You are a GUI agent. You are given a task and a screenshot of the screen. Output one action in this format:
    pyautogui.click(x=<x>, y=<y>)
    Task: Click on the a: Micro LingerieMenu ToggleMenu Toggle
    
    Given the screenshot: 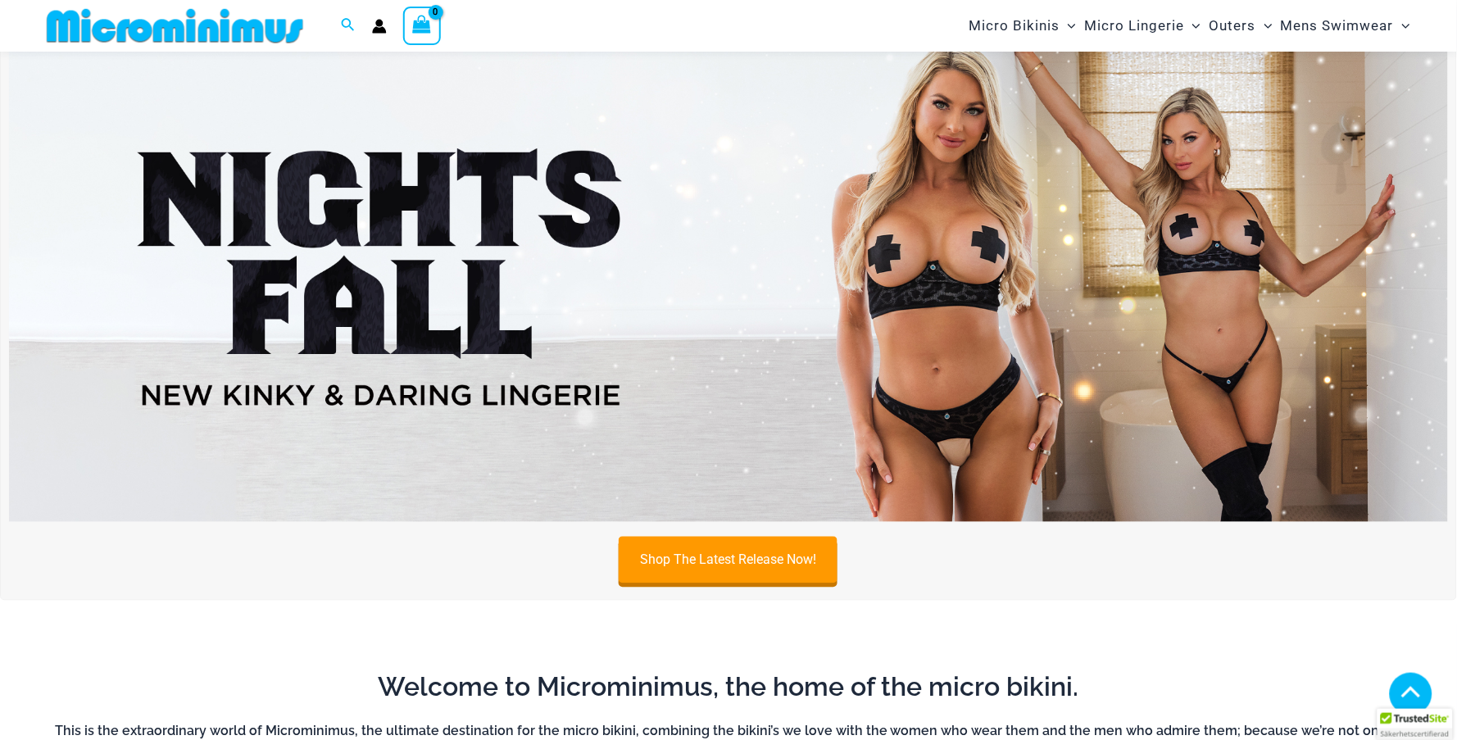 What is the action you would take?
    pyautogui.click(x=1143, y=25)
    